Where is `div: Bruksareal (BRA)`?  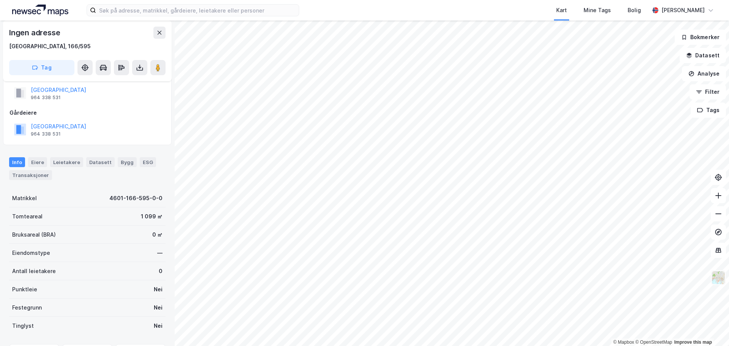 div: Bruksareal (BRA) is located at coordinates (34, 235).